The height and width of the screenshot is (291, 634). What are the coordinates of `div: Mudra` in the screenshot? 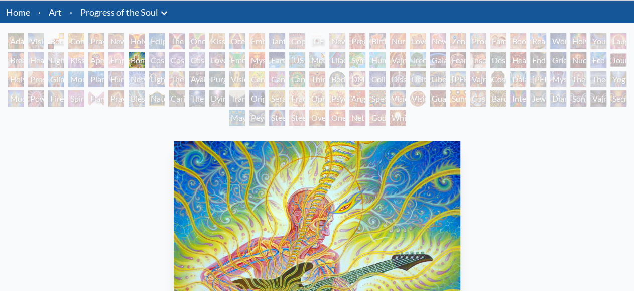 It's located at (16, 98).